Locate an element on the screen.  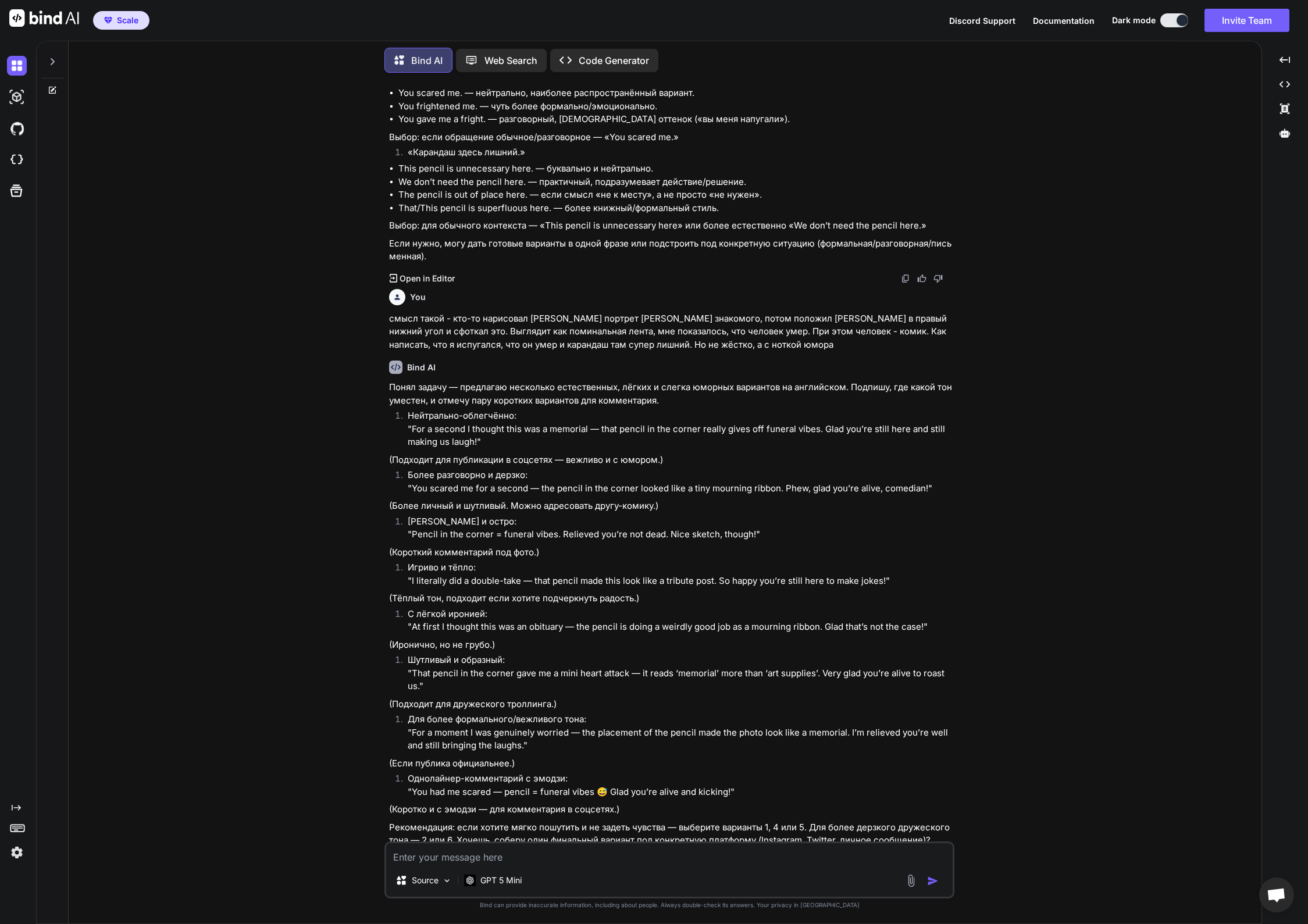
span: Discord Support is located at coordinates (982, 21).